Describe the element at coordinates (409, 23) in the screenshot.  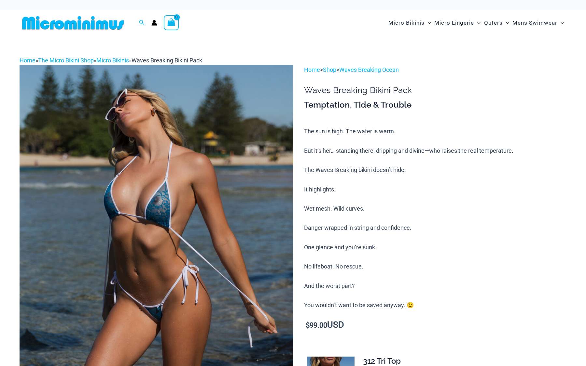
I see `a: Micro BikinisMenu ToggleMenu Toggle` at that location.